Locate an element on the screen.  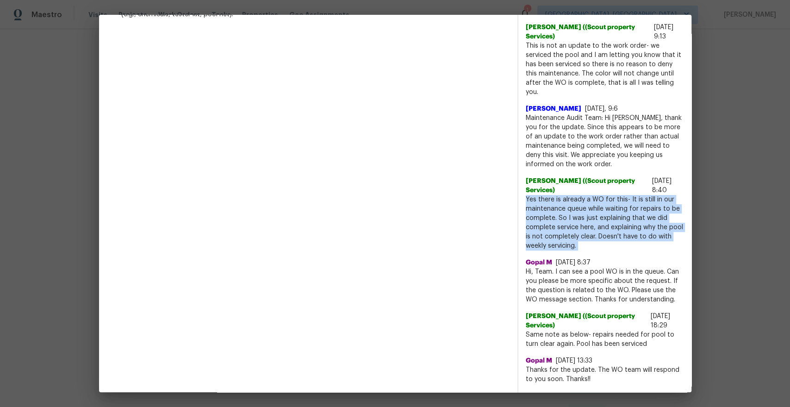
span: Thanks for the update. The WO team will respond to you soon. Thanks!! is located at coordinates (605, 374).